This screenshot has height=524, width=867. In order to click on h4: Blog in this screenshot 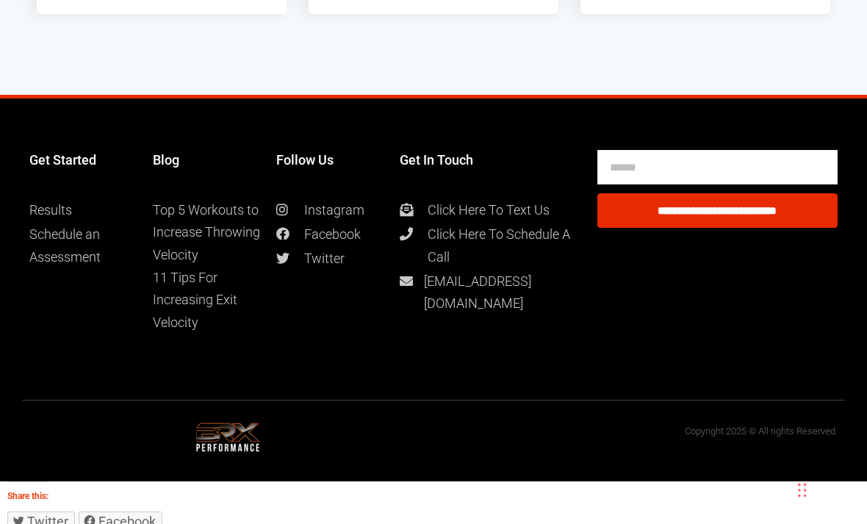, I will do `click(207, 167)`.